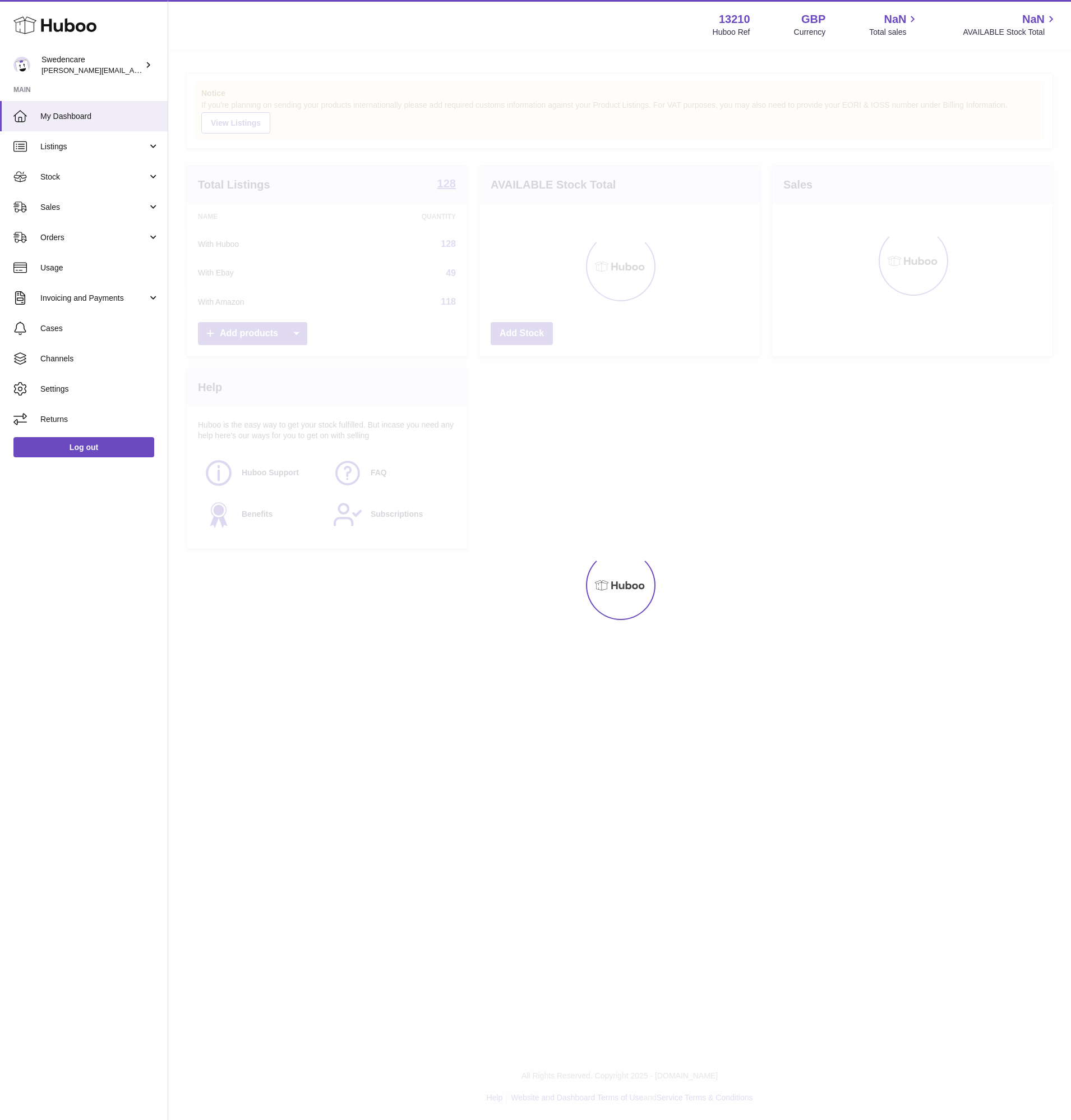  Describe the element at coordinates (894, 24) in the screenshot. I see `a: NaN Total sales` at that location.